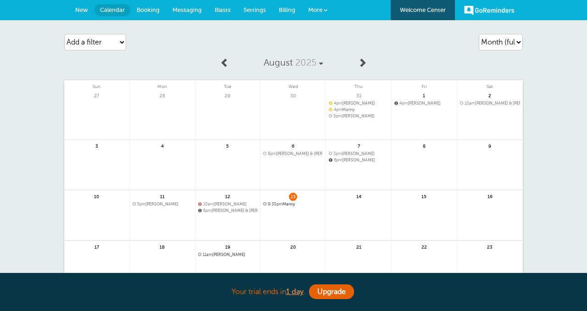 Image resolution: width=587 pixels, height=311 pixels. I want to click on span: 29, so click(227, 95).